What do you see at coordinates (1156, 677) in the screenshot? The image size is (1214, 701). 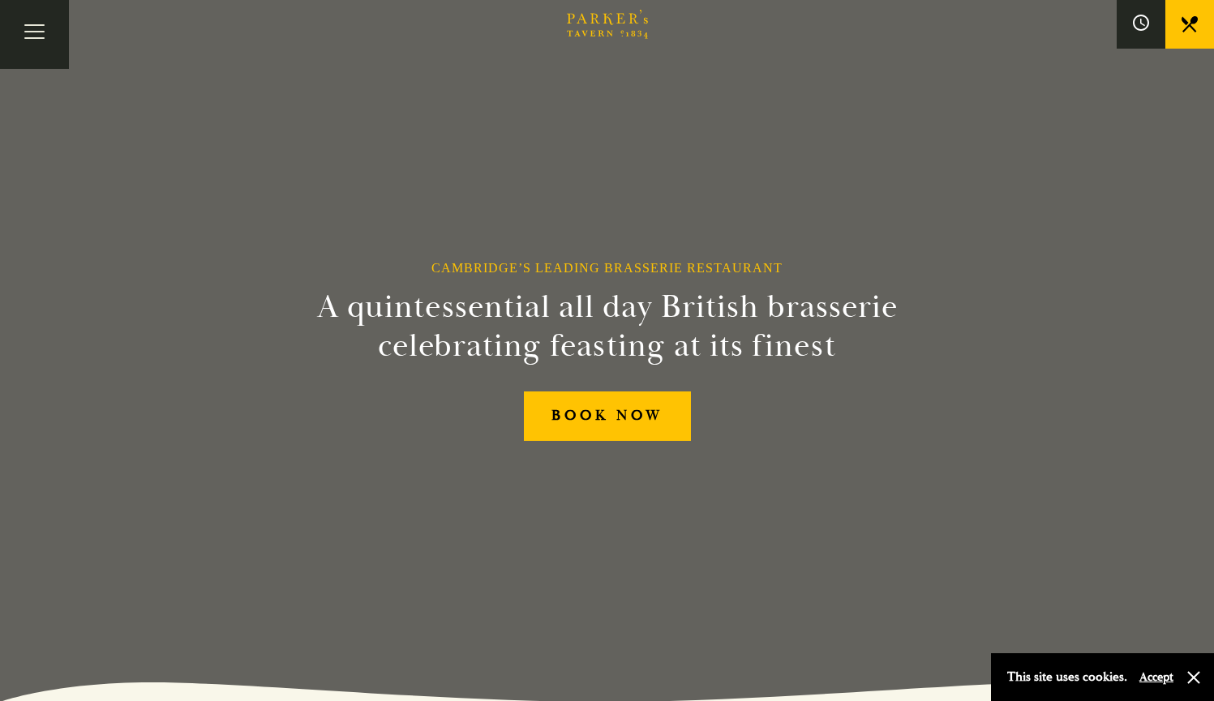 I see `button: Accept` at bounding box center [1156, 677].